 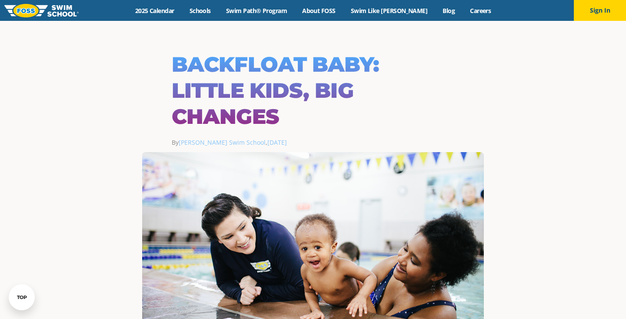 What do you see at coordinates (480, 10) in the screenshot?
I see `a: Careers` at bounding box center [480, 10].